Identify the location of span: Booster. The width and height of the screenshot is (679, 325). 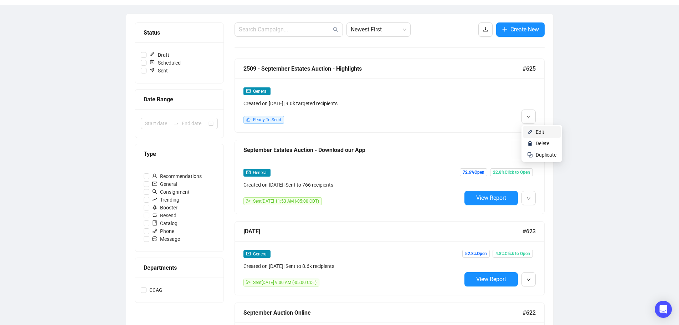
(165, 208).